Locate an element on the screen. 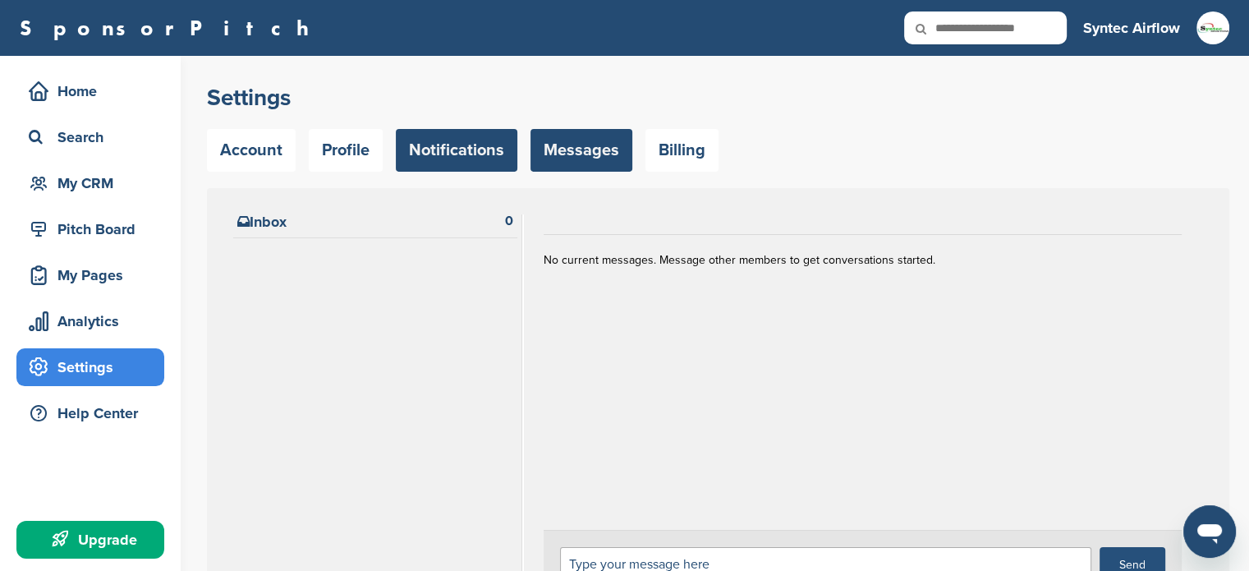  a: My Pages is located at coordinates (90, 275).